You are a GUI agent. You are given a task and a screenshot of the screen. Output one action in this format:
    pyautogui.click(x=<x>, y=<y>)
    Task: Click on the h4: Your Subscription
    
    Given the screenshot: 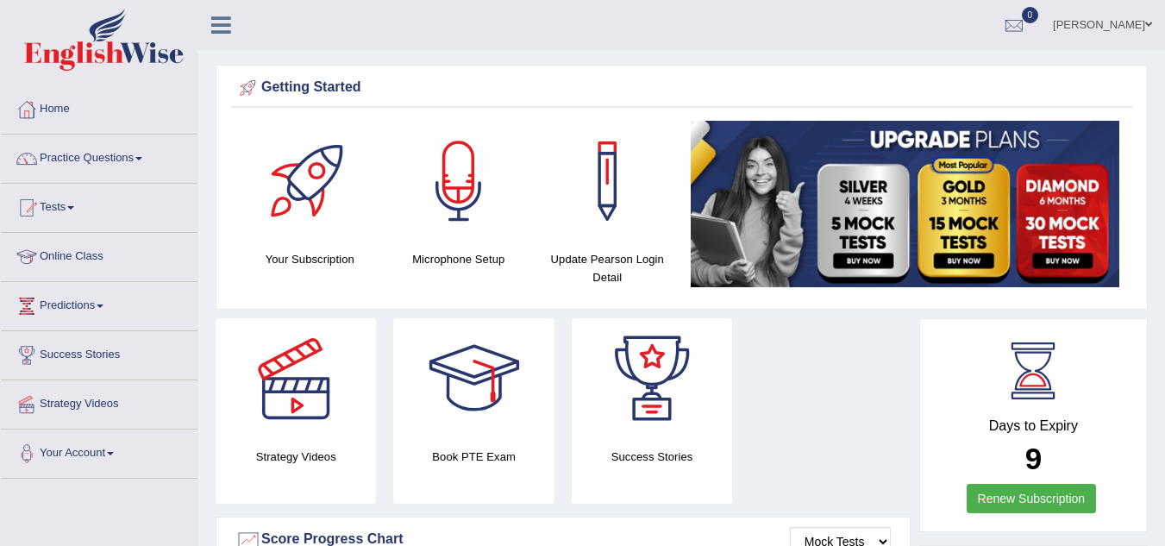 What is the action you would take?
    pyautogui.click(x=310, y=259)
    